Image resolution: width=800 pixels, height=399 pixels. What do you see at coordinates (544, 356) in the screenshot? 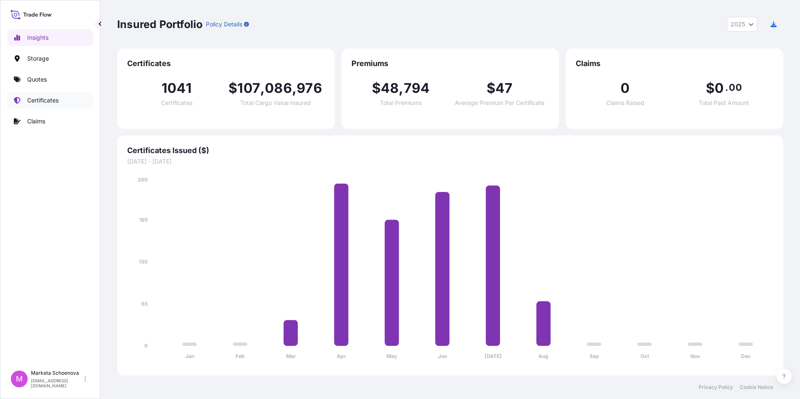
I see `tspan: Aug` at bounding box center [544, 356].